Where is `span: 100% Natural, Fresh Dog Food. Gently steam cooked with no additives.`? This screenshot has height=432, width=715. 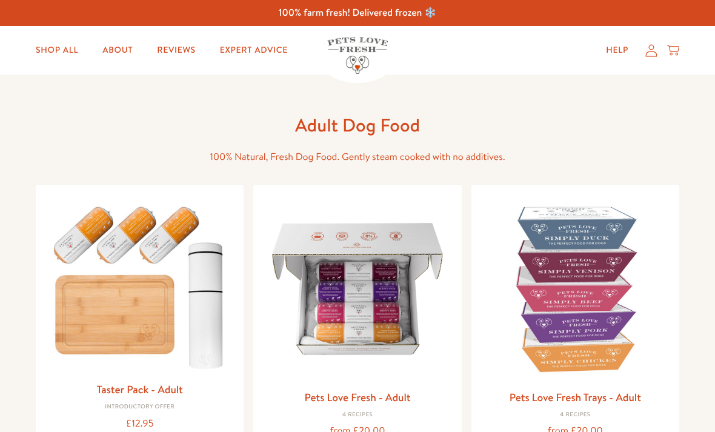 span: 100% Natural, Fresh Dog Food. Gently steam cooked with no additives. is located at coordinates (357, 157).